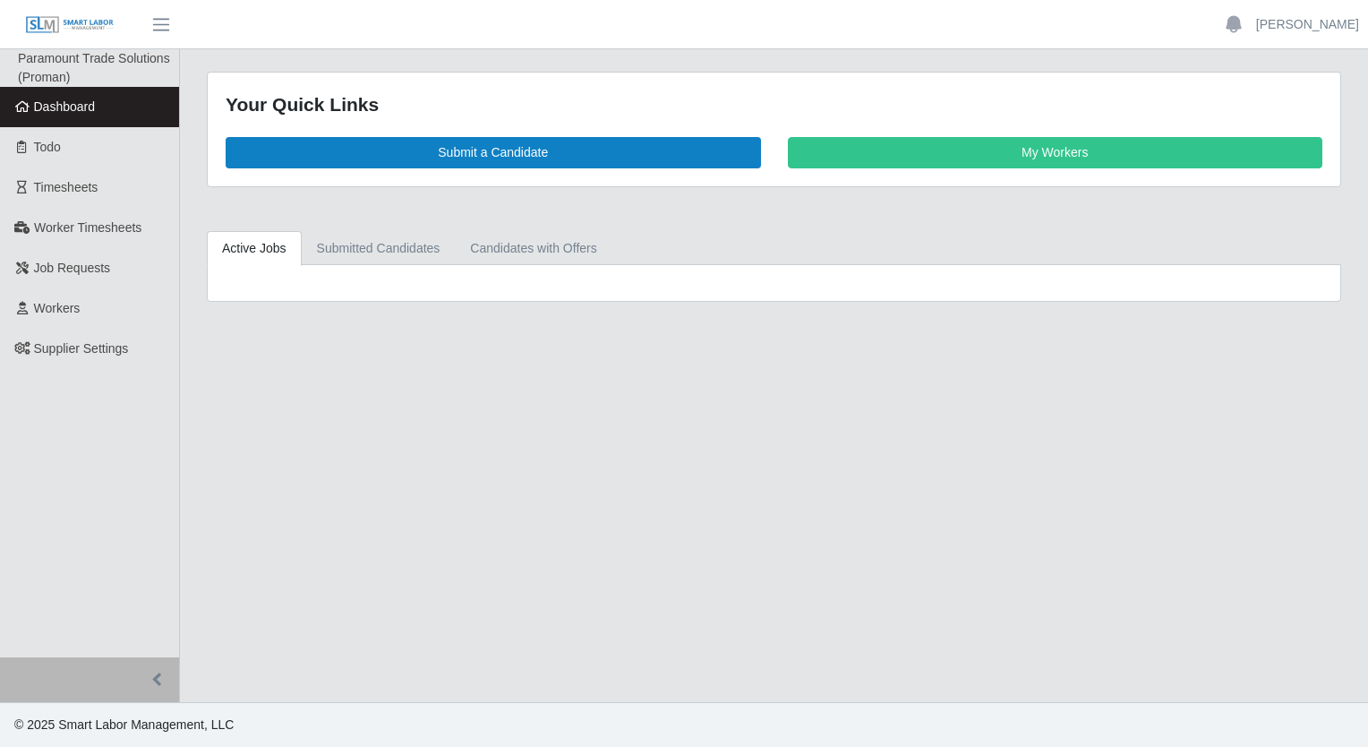 The image size is (1368, 747). I want to click on div: Your Quick Links, so click(774, 105).